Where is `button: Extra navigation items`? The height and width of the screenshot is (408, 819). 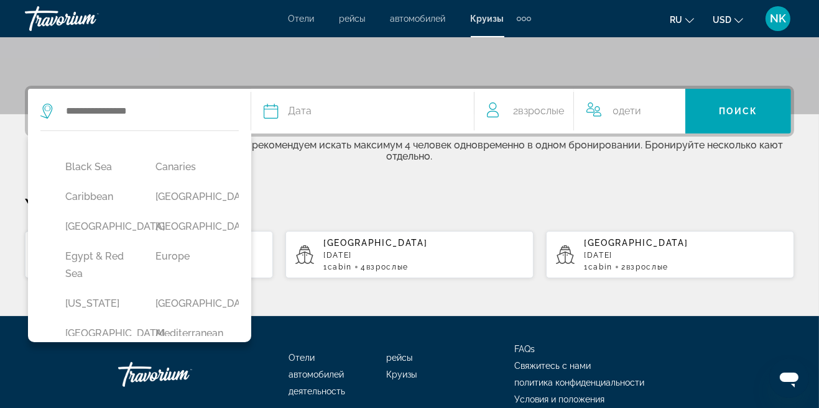 button: Extra navigation items is located at coordinates (523, 19).